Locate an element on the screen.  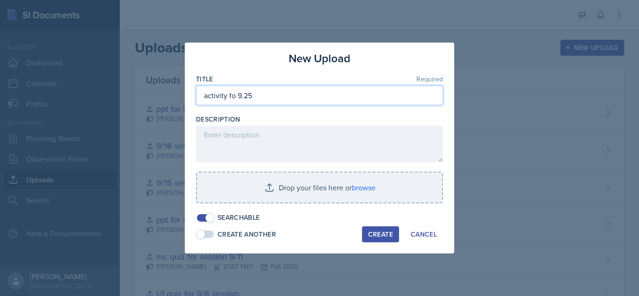
div: Create is located at coordinates (380, 234).